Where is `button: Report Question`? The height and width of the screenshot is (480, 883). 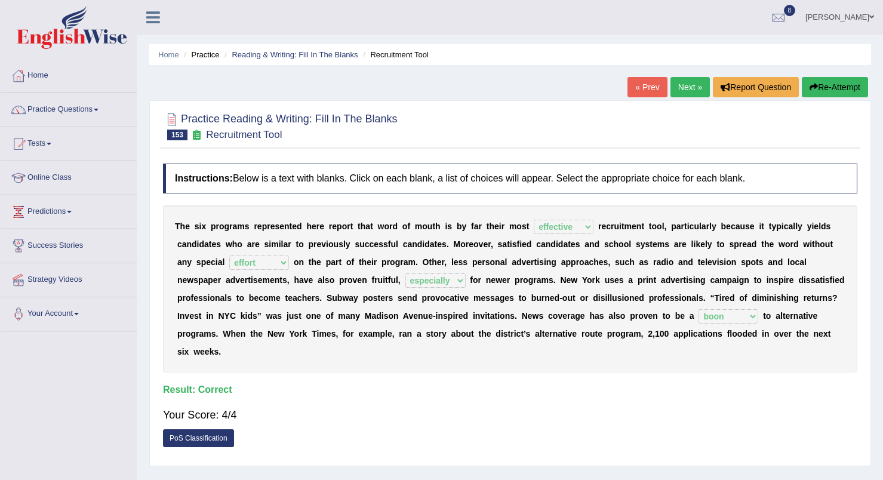 button: Report Question is located at coordinates (756, 87).